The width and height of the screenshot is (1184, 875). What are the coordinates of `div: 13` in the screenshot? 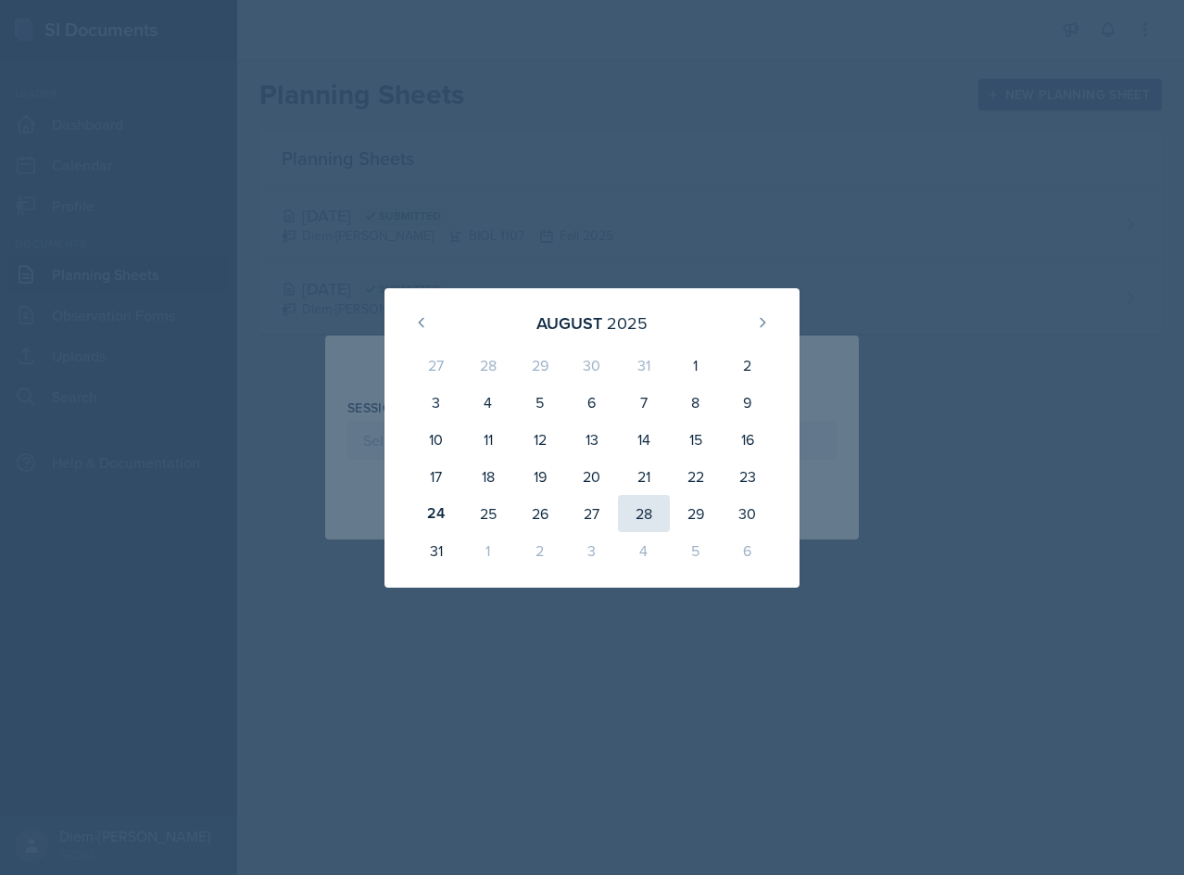 It's located at (592, 439).